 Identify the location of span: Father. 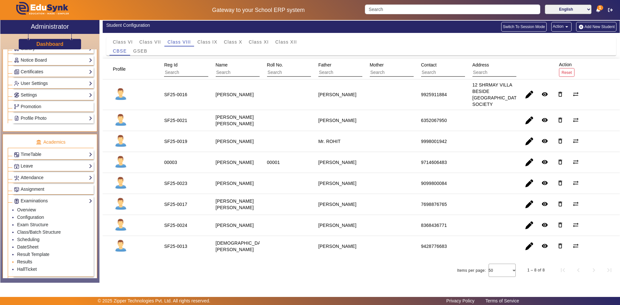
(325, 65).